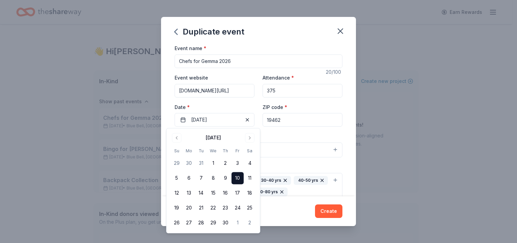 This screenshot has height=243, width=517. What do you see at coordinates (213, 193) in the screenshot?
I see `button: 15` at bounding box center [213, 193].